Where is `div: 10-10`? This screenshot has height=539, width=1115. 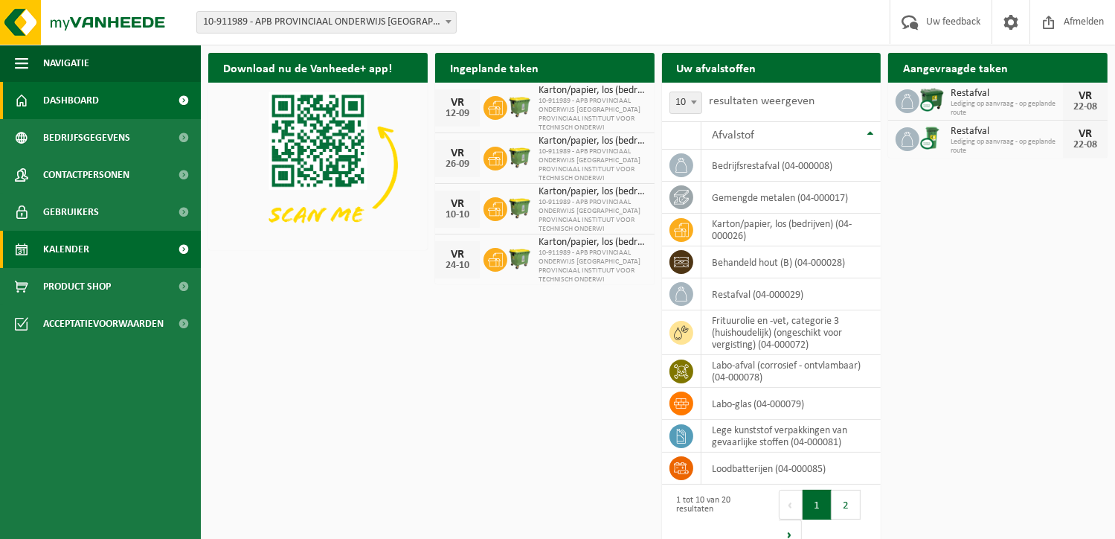 div: 10-10 is located at coordinates (457, 215).